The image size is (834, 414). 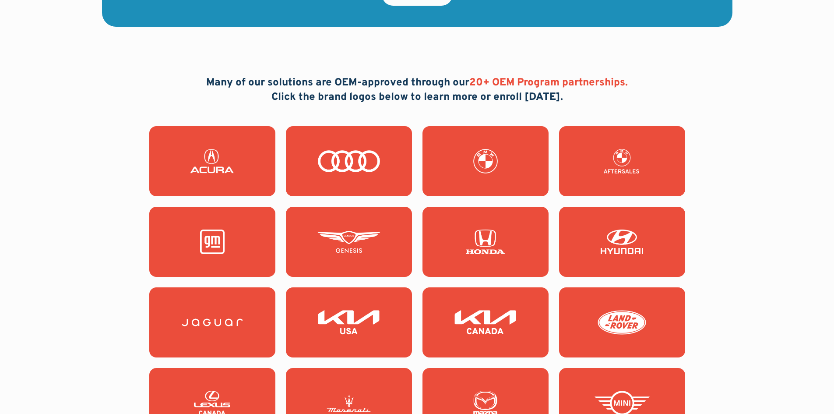 What do you see at coordinates (549, 83) in the screenshot?
I see `span: 20+ OEM Program partnerships.` at bounding box center [549, 83].